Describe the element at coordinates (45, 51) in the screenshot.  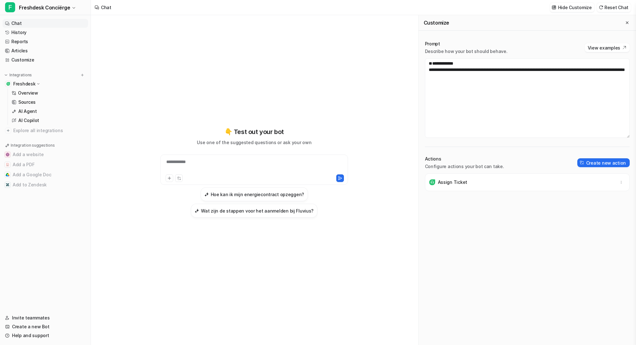
I see `a: Articles` at that location.